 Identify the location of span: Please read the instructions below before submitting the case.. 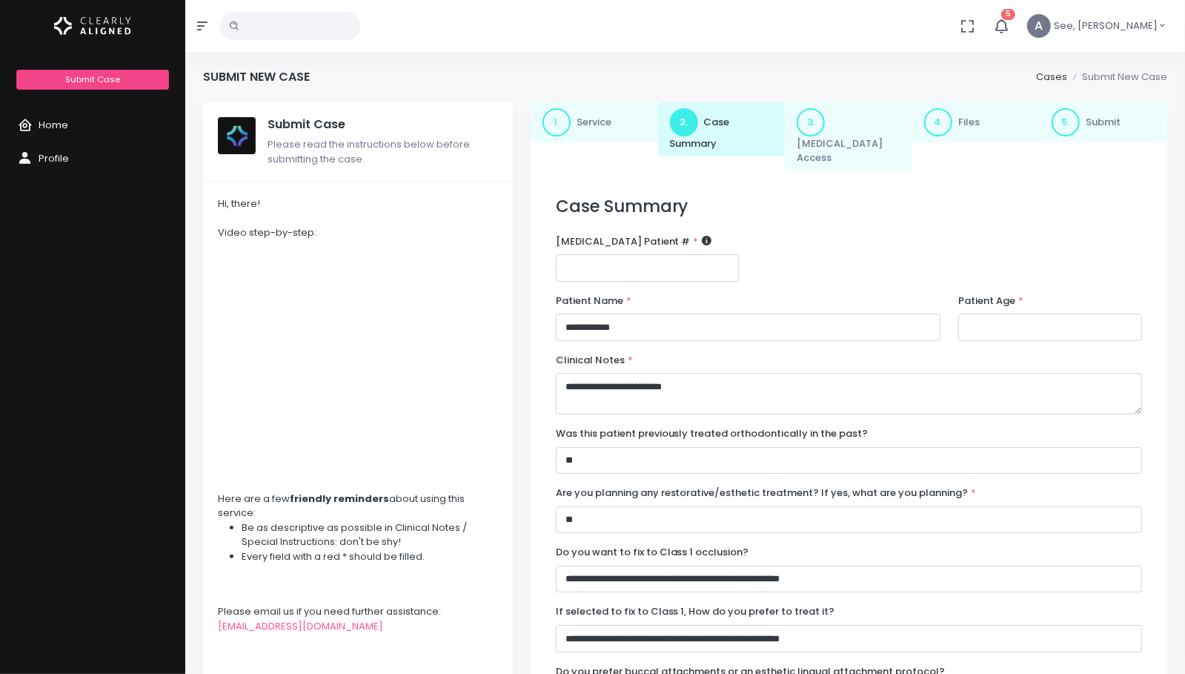
(368, 151).